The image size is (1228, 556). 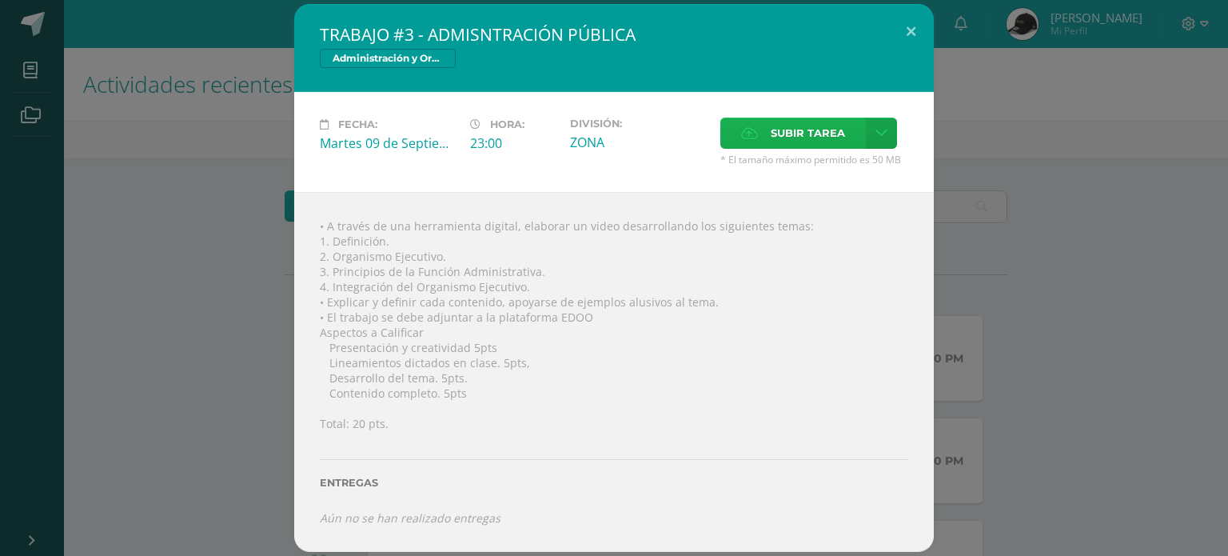 What do you see at coordinates (507, 124) in the screenshot?
I see `span: Hora:` at bounding box center [507, 124].